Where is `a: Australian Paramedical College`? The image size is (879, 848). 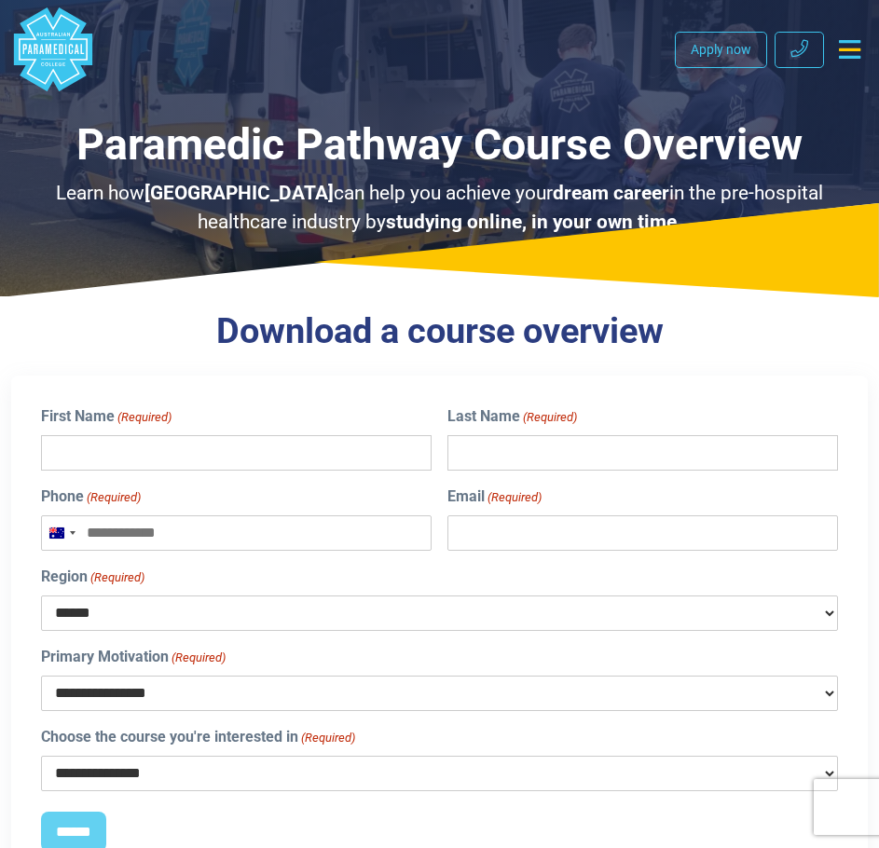 a: Australian Paramedical College is located at coordinates (53, 49).